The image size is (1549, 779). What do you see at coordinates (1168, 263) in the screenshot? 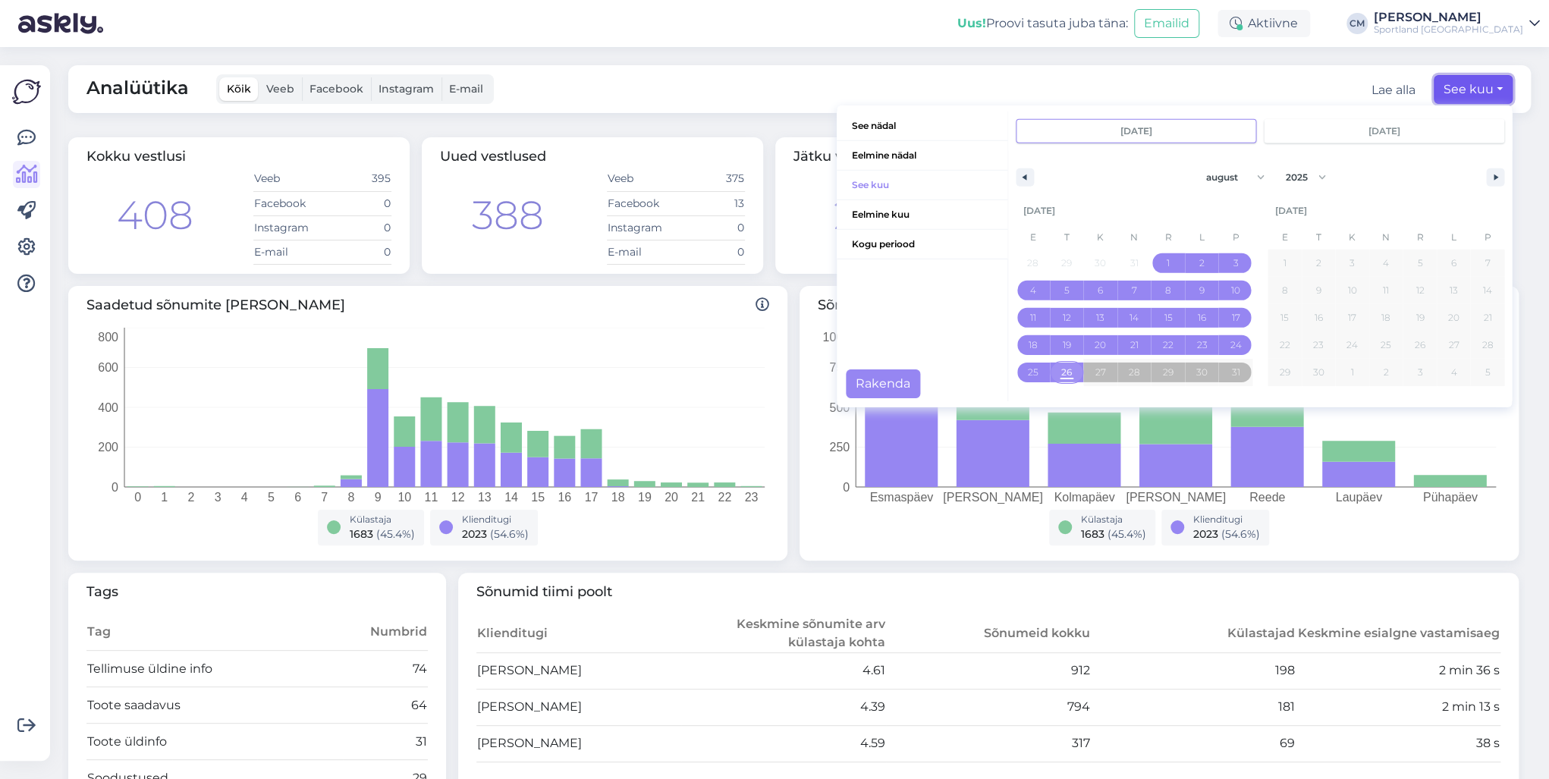
I see `button: 1` at bounding box center [1168, 263].